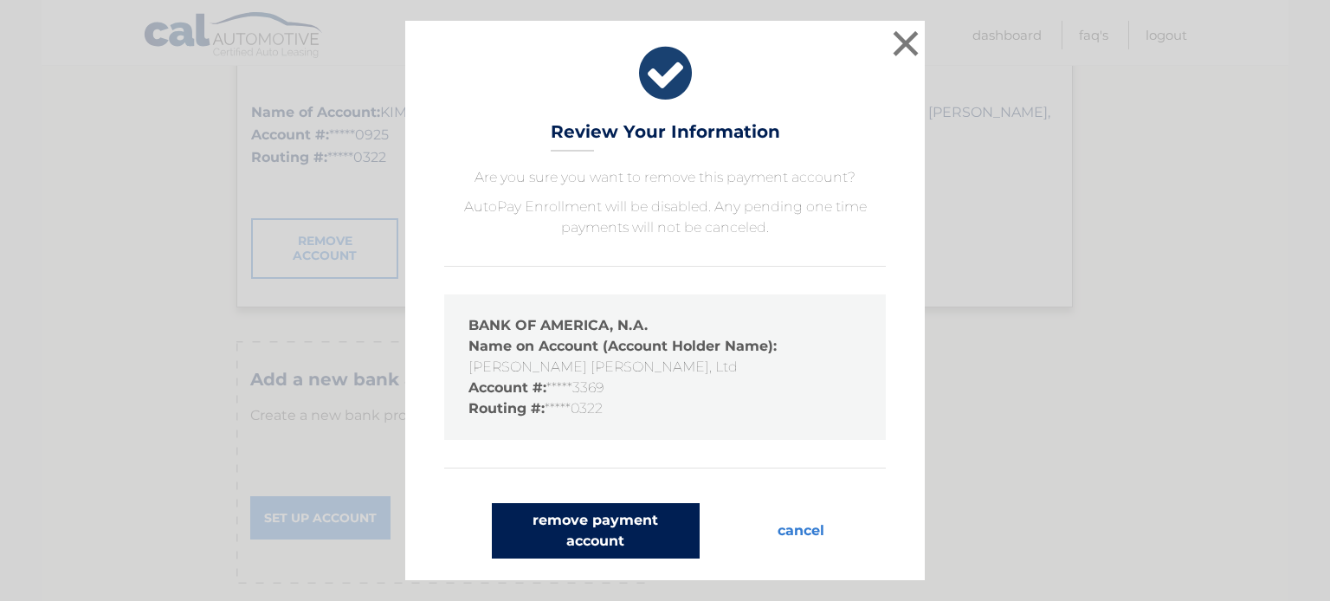 This screenshot has width=1330, height=601. What do you see at coordinates (596, 531) in the screenshot?
I see `button: remove payment account` at bounding box center [596, 531].